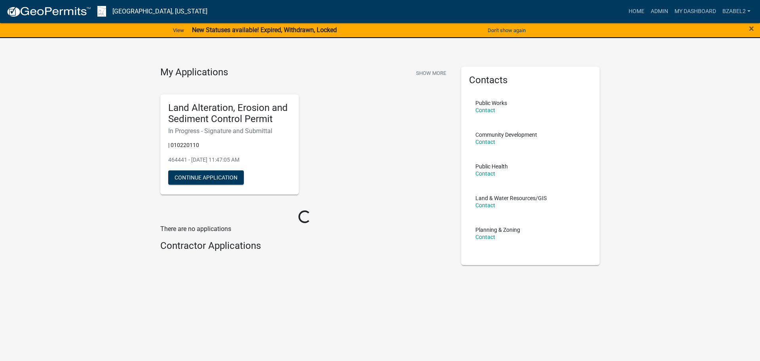 The width and height of the screenshot is (760, 361). I want to click on p: | 010220110, so click(230, 145).